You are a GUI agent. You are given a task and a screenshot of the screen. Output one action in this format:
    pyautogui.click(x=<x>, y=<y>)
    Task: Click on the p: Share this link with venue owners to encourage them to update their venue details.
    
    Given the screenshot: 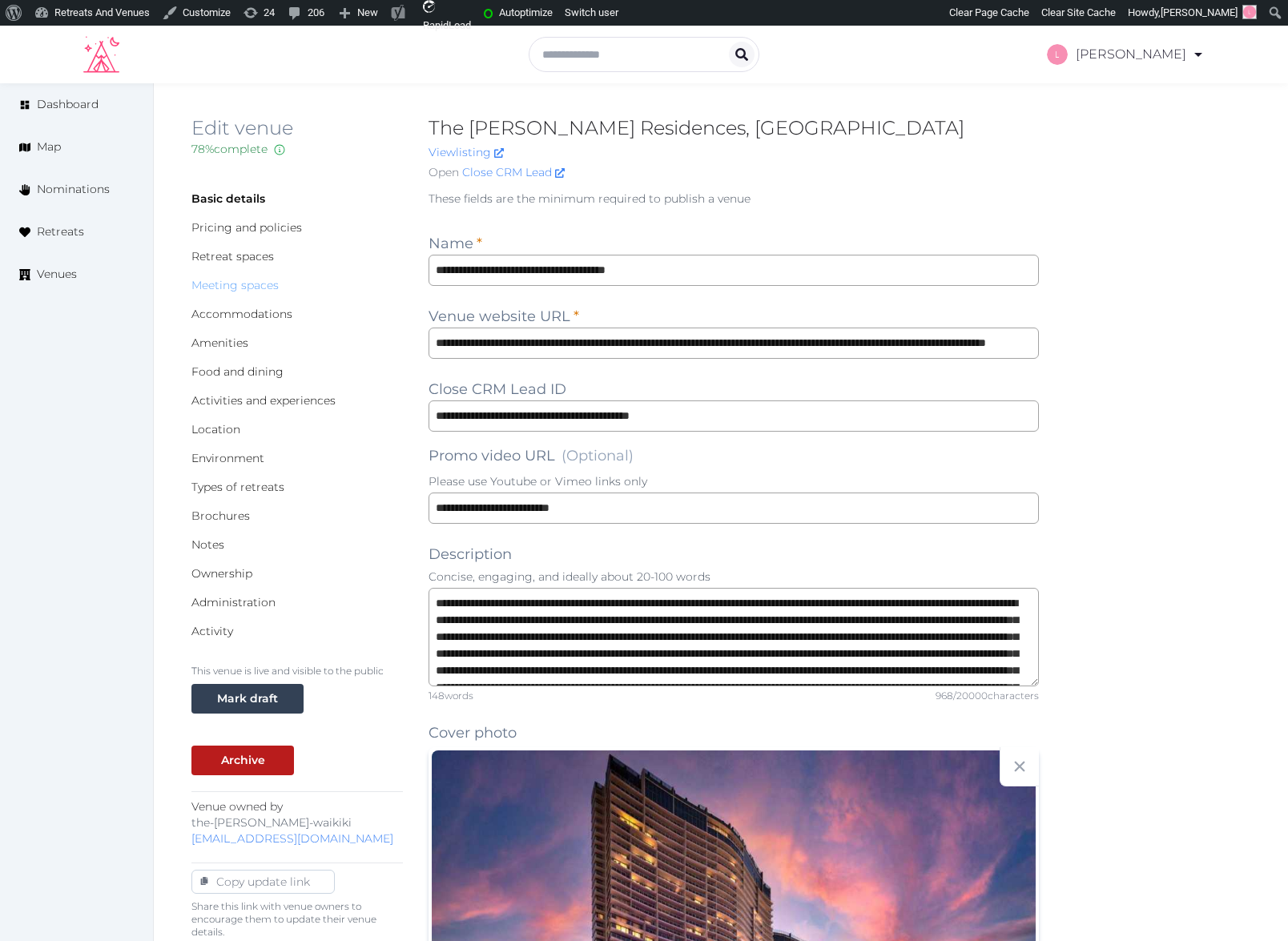 What is the action you would take?
    pyautogui.click(x=297, y=919)
    